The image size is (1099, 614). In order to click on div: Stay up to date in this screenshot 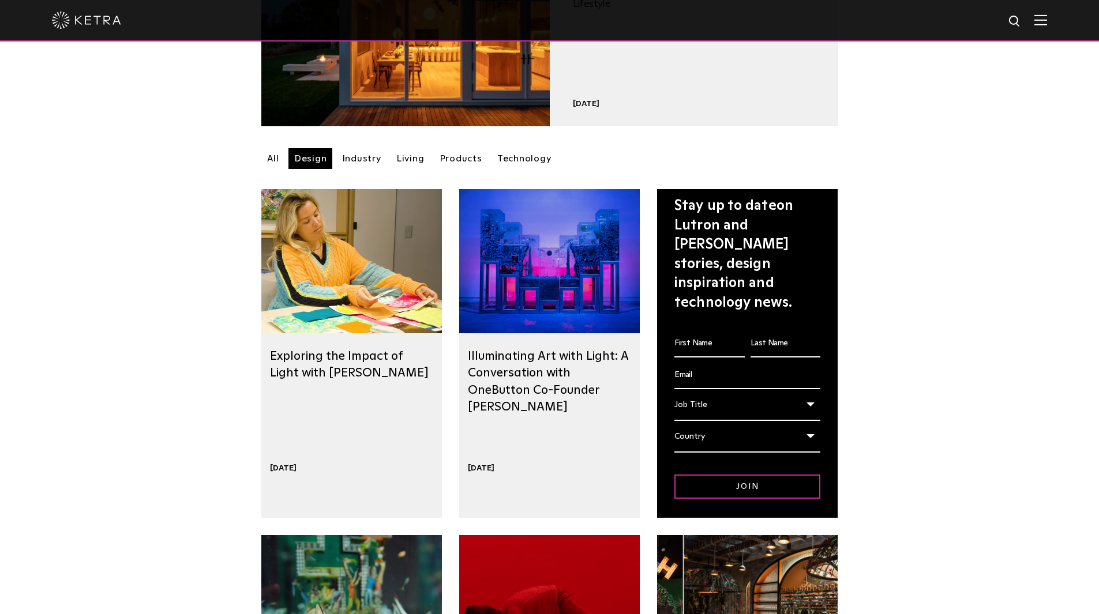, I will do `click(747, 255)`.